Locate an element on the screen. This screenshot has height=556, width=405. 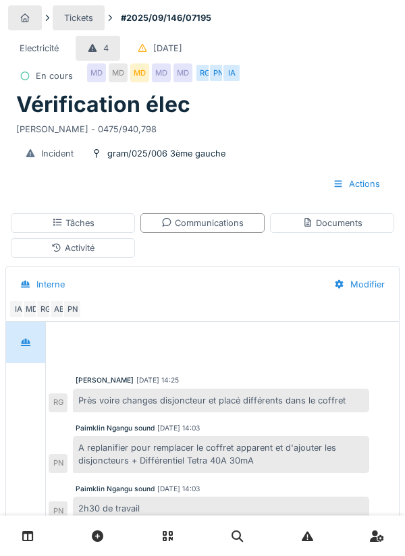
div: 4 is located at coordinates (106, 48).